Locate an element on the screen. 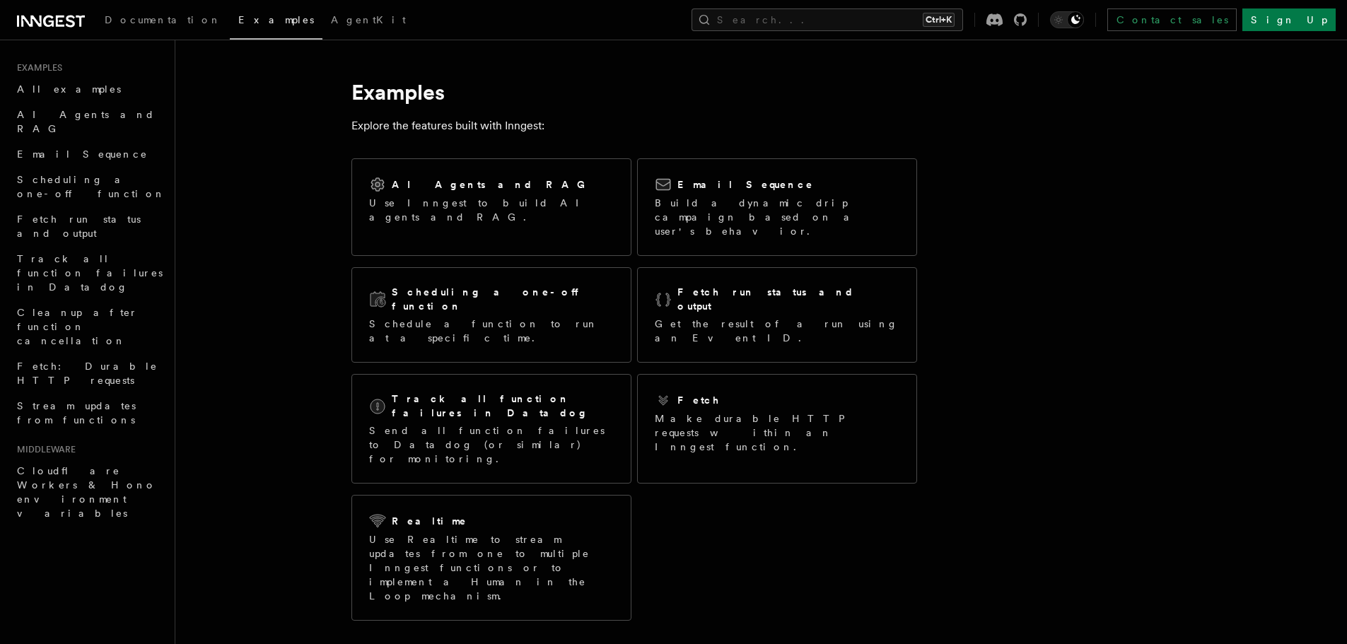  a: Cloudflare Workers & Hono environment variables is located at coordinates (88, 492).